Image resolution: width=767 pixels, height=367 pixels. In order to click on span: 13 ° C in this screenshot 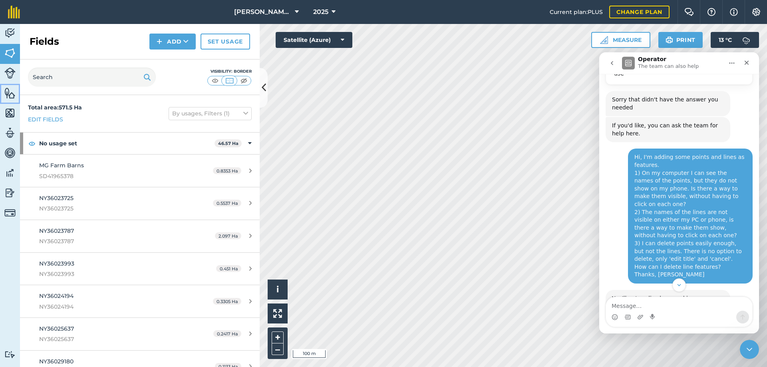, I will do `click(726, 40)`.